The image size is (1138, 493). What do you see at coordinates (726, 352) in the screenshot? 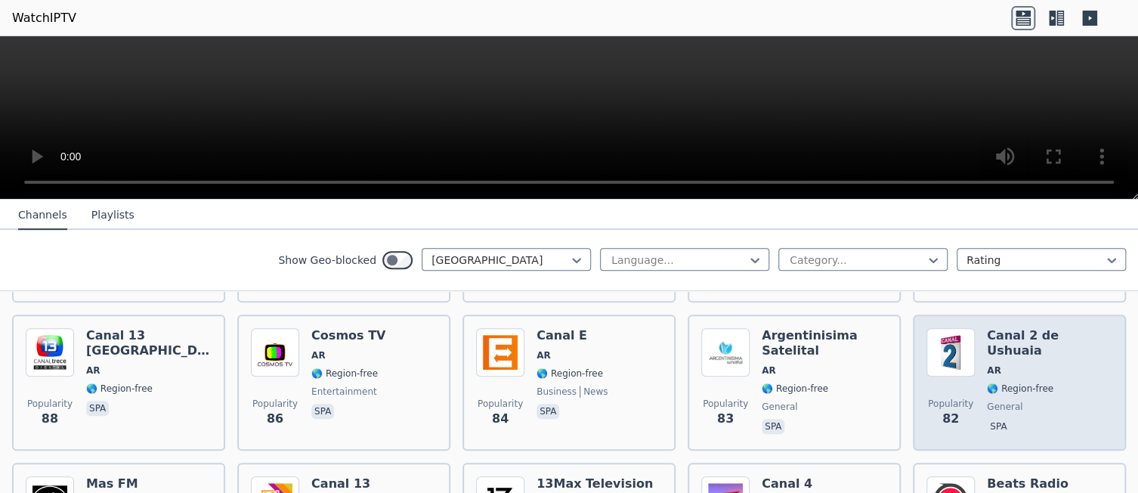
I see `img: Argentinisima Satelital` at bounding box center [726, 352].